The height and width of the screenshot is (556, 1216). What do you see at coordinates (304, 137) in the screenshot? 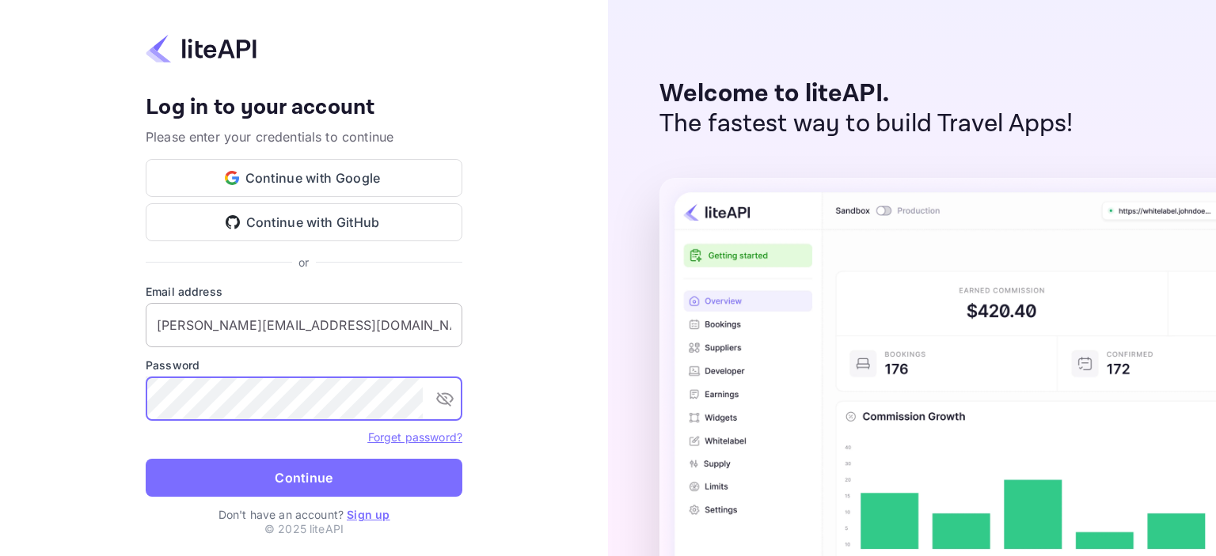
I see `p: Please enter your credentials to continue` at bounding box center [304, 137].